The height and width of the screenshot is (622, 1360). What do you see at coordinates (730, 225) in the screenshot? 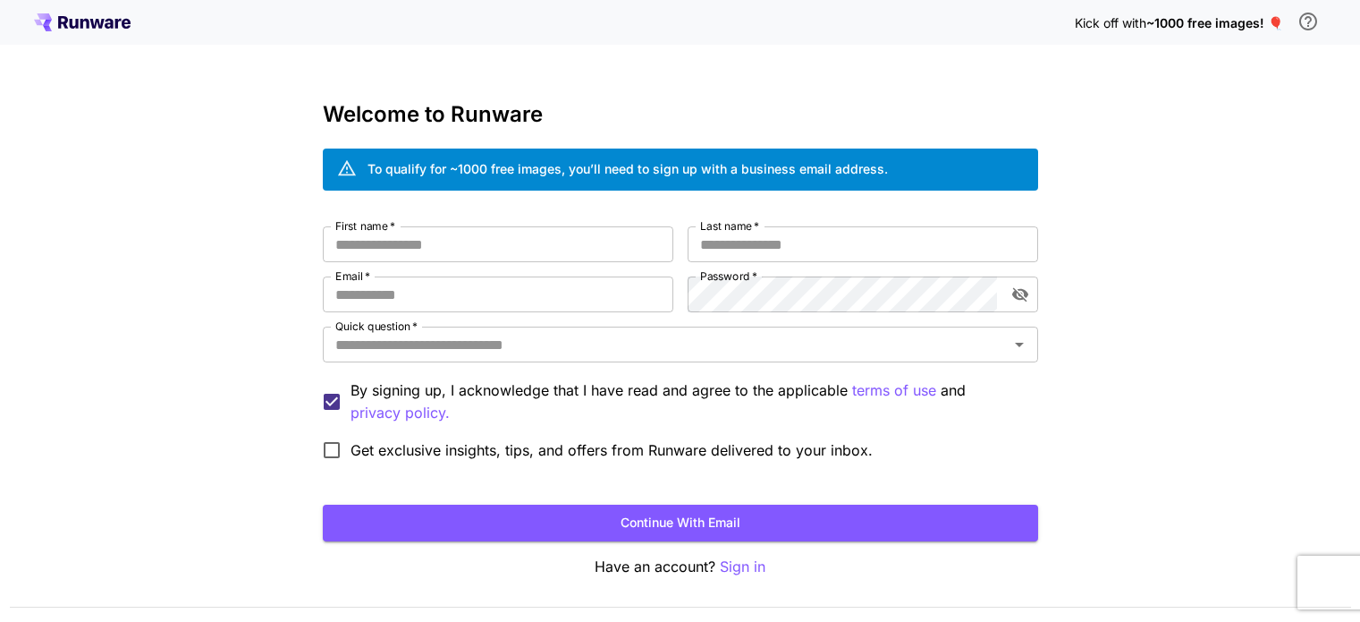
I see `label: Last name` at bounding box center [730, 225].